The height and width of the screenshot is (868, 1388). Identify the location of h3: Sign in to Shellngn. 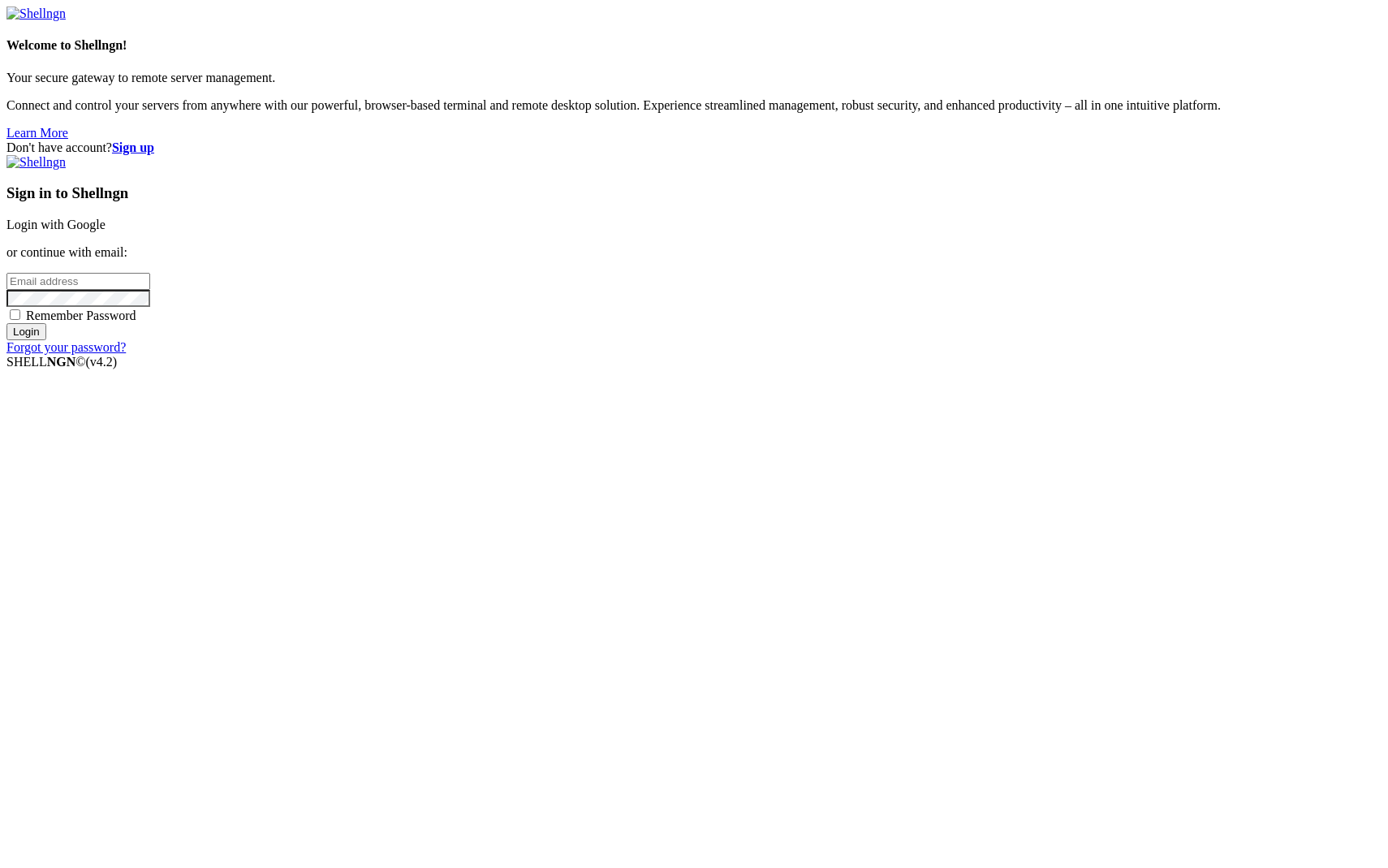
(694, 193).